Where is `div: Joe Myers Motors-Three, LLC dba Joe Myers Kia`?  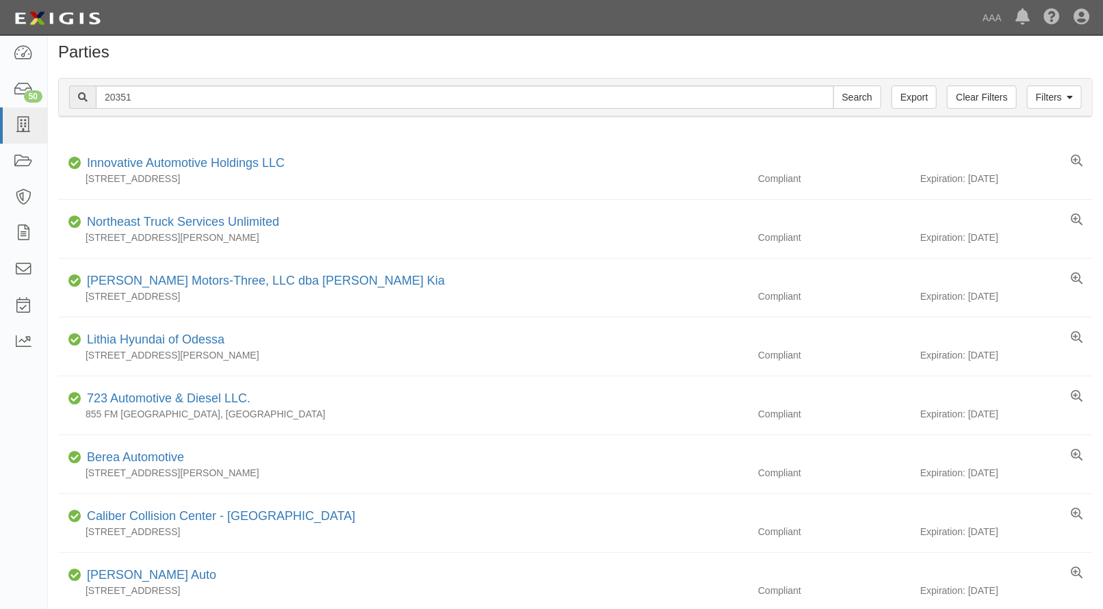
div: Joe Myers Motors-Three, LLC dba Joe Myers Kia is located at coordinates (263, 281).